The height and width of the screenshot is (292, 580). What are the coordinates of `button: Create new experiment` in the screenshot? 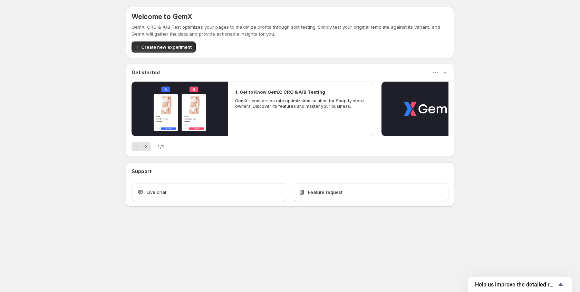 It's located at (164, 47).